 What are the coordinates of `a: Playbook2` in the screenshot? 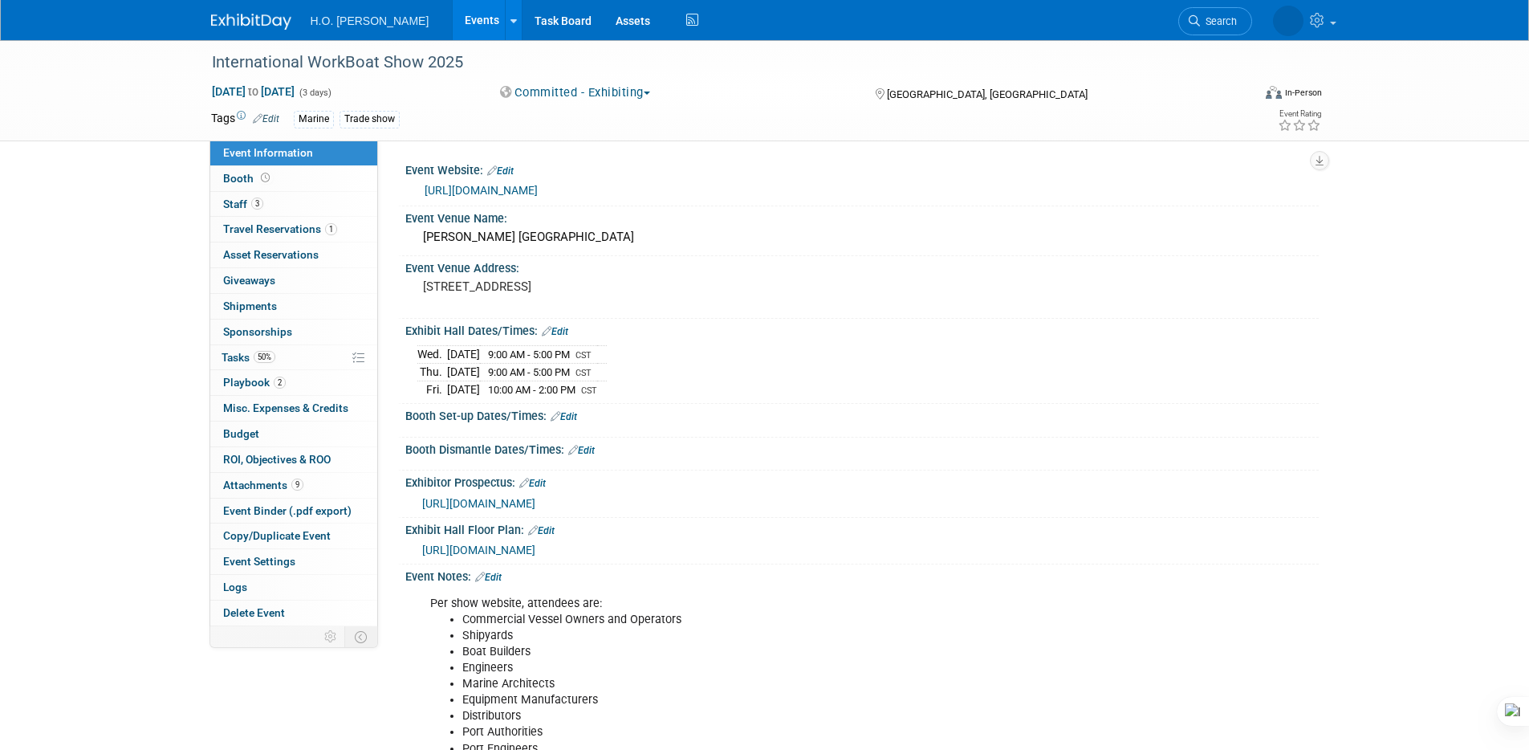 It's located at (294, 382).